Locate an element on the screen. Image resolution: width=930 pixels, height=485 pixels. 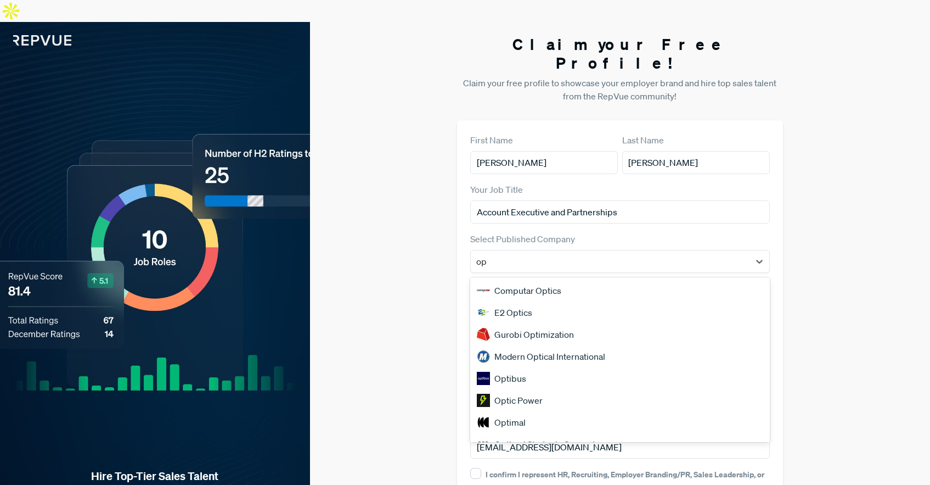
img: Optibus is located at coordinates (484, 378).